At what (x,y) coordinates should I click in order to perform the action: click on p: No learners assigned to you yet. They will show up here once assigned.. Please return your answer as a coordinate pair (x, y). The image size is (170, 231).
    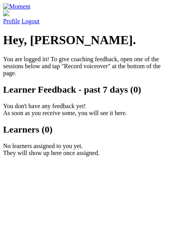
    Looking at the image, I should click on (85, 150).